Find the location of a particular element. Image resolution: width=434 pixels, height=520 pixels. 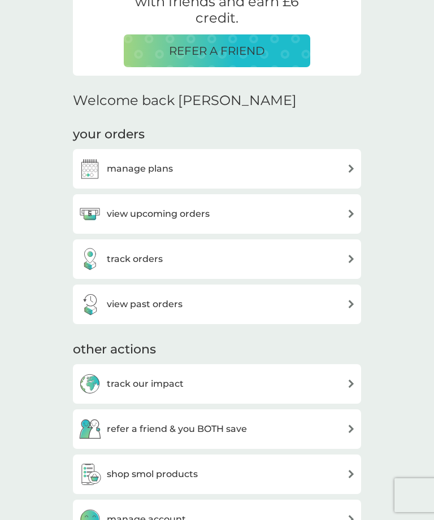

p: REFER A FRIEND is located at coordinates (217, 51).